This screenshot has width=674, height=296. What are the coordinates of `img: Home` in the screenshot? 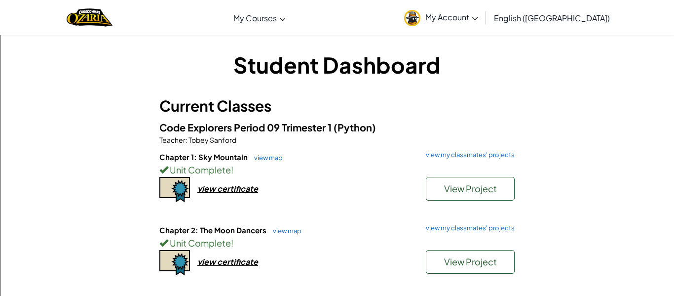 It's located at (89, 17).